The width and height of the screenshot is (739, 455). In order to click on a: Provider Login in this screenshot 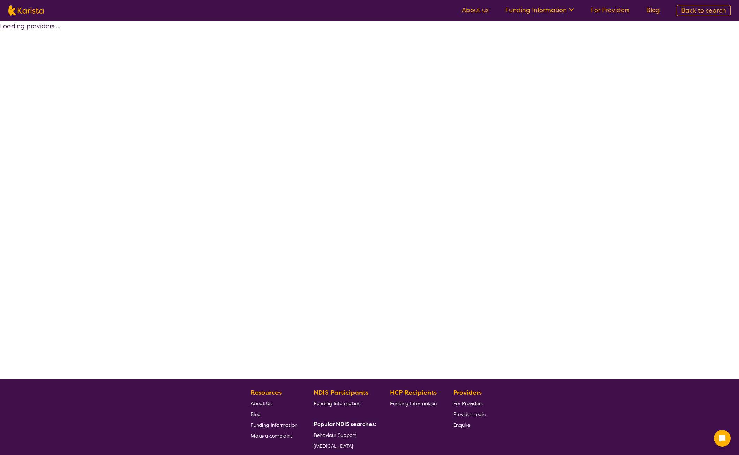, I will do `click(469, 414)`.